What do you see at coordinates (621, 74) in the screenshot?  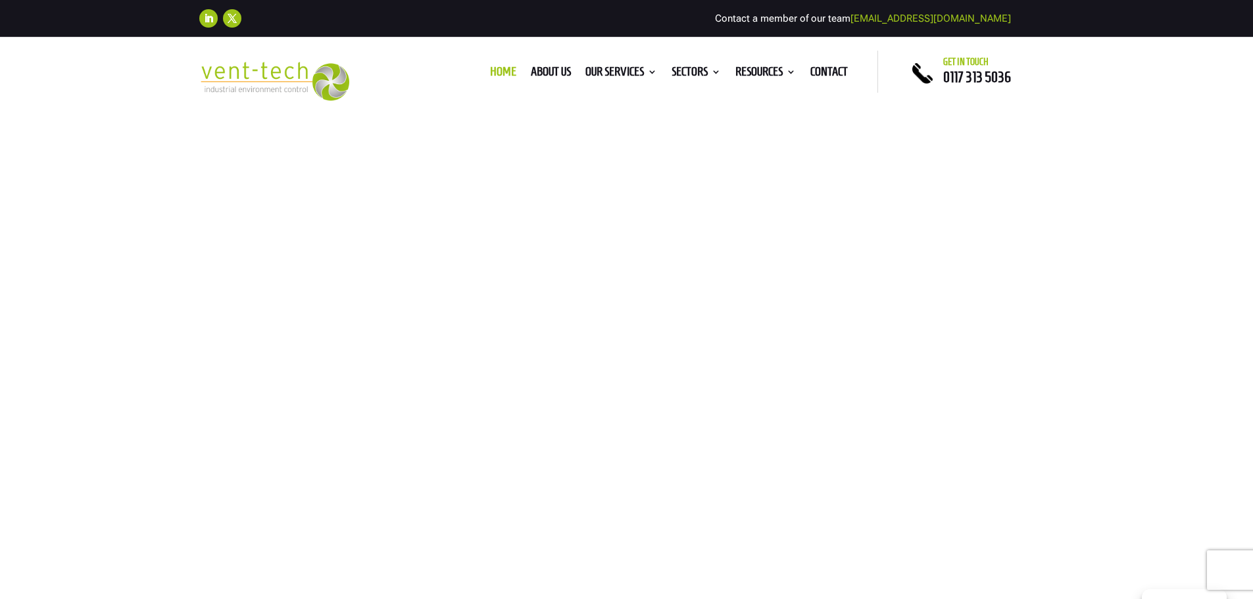 I see `a: Our Services` at bounding box center [621, 74].